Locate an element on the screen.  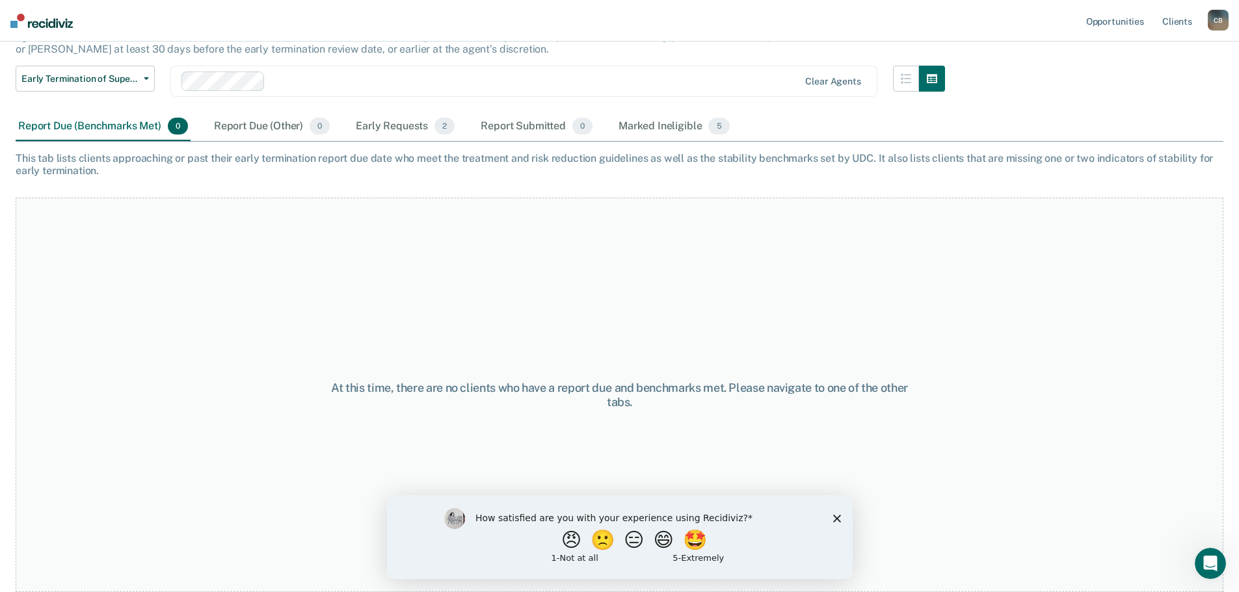
div: 5 - Extremely is located at coordinates (347, 62).